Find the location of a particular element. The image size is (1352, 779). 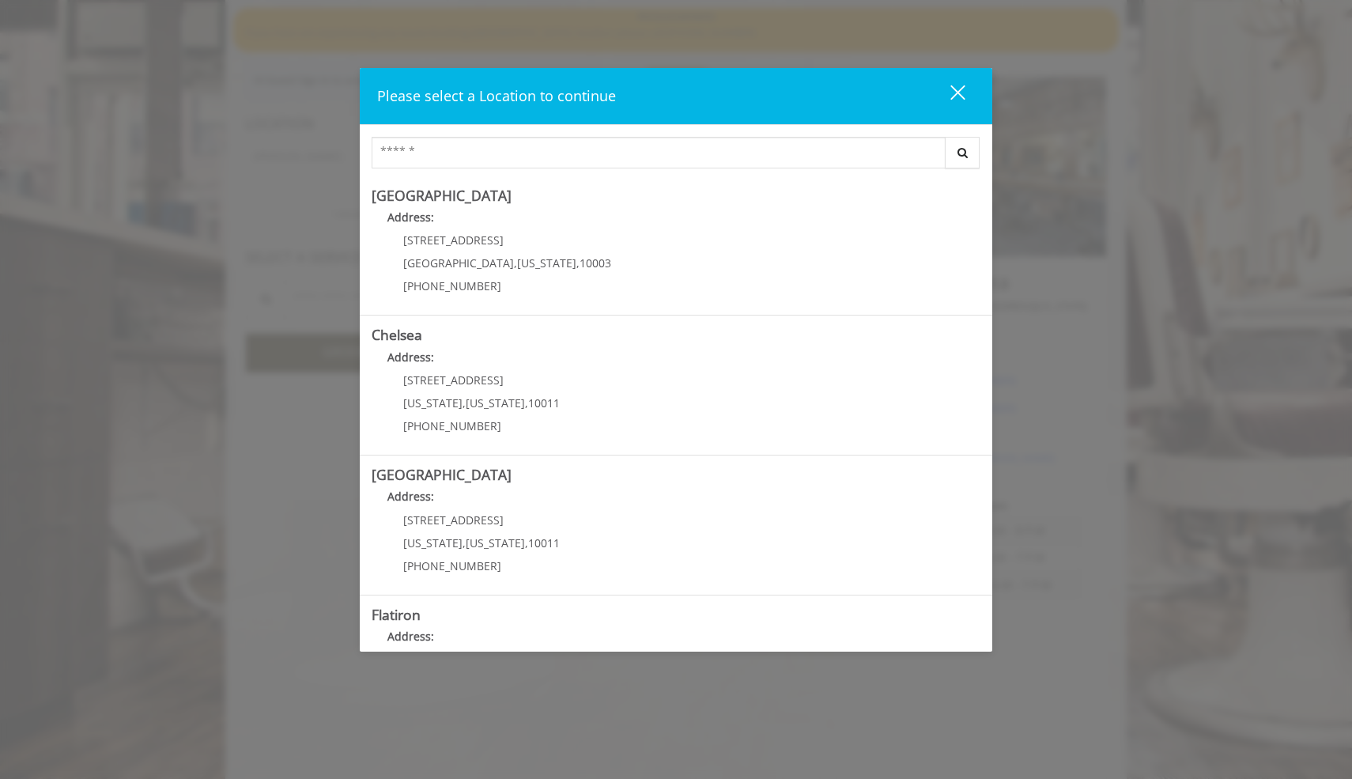

i: Search button is located at coordinates (963, 153).